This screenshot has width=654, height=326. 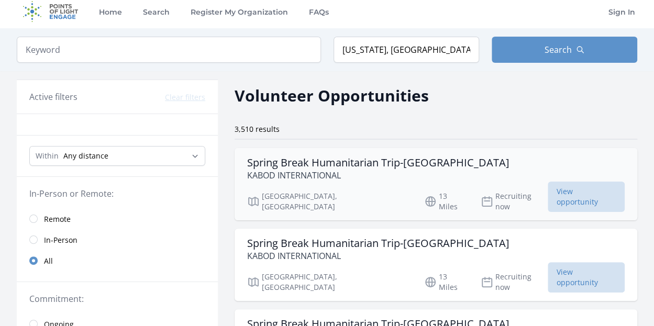 I want to click on button: Clear filters, so click(x=185, y=97).